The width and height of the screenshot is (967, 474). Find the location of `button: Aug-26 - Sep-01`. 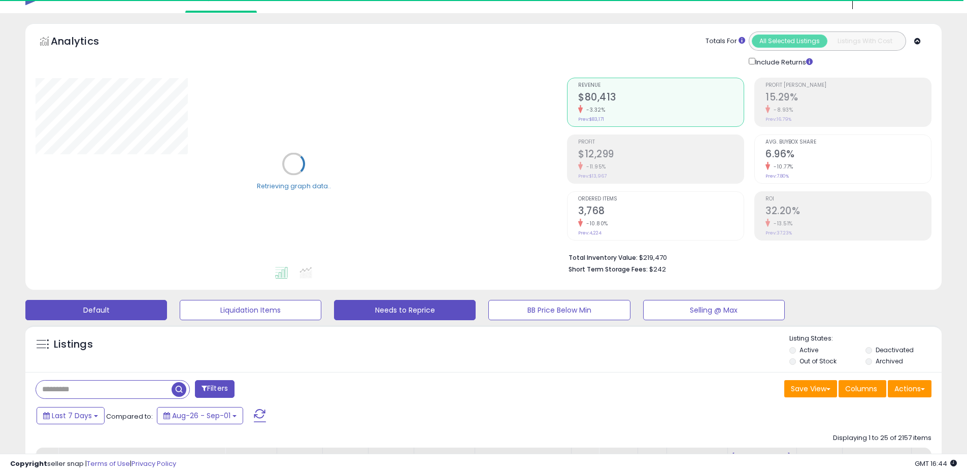

button: Aug-26 - Sep-01 is located at coordinates (200, 416).